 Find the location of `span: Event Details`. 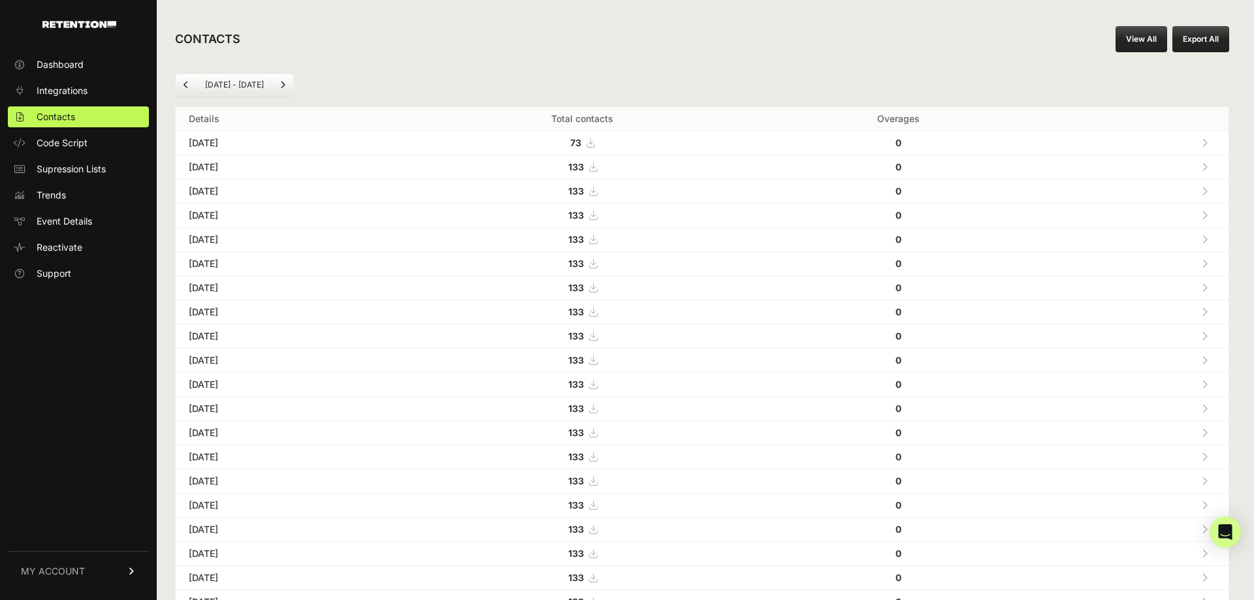

span: Event Details is located at coordinates (64, 221).